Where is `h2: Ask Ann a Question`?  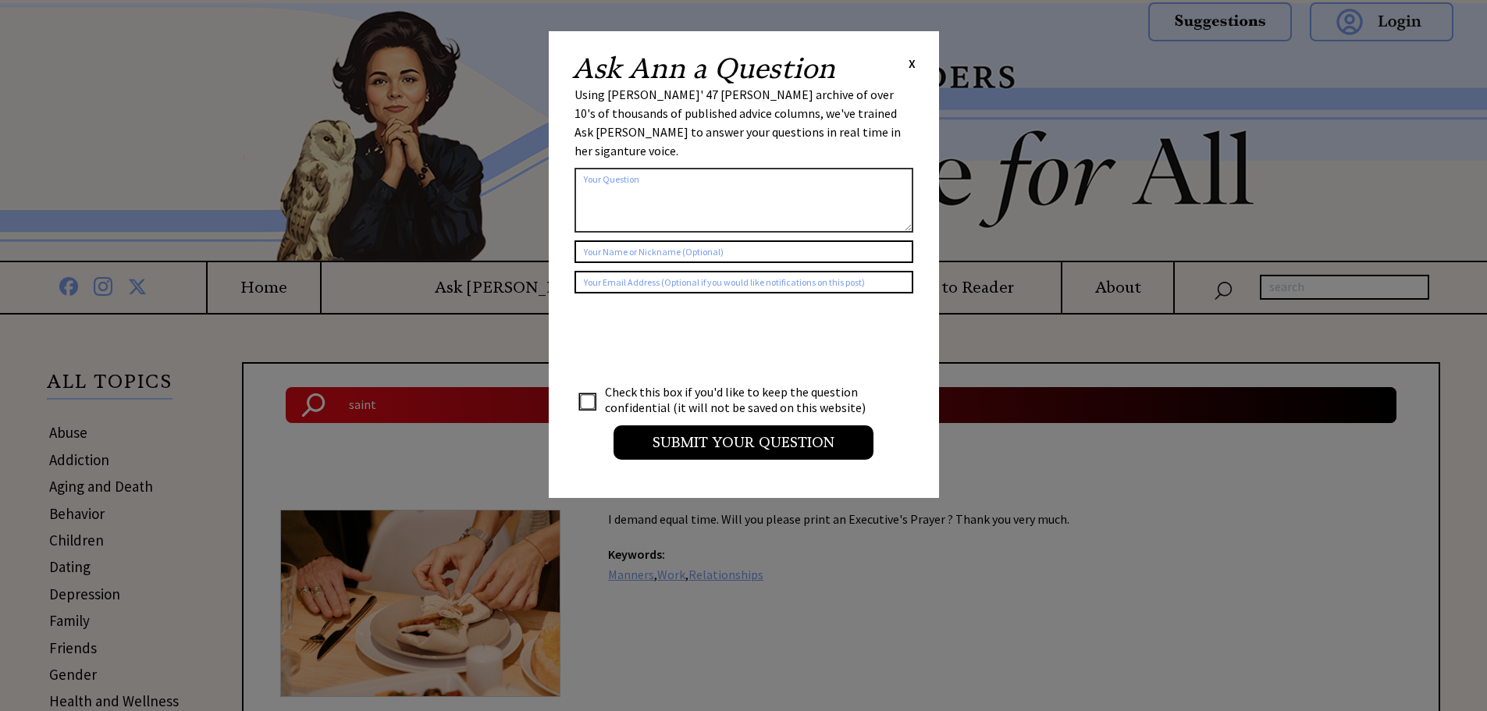
h2: Ask Ann a Question is located at coordinates (703, 69).